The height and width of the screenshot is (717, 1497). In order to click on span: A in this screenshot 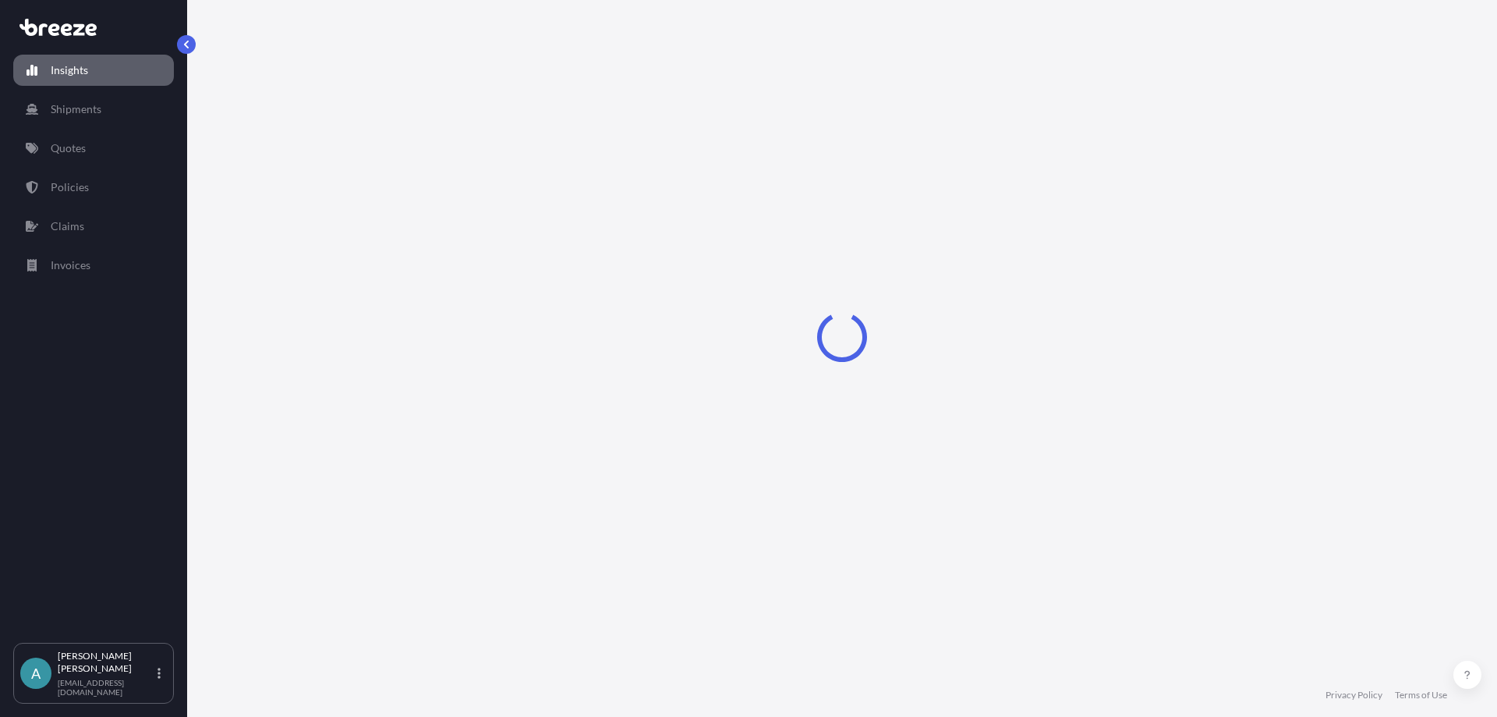, I will do `click(36, 673)`.